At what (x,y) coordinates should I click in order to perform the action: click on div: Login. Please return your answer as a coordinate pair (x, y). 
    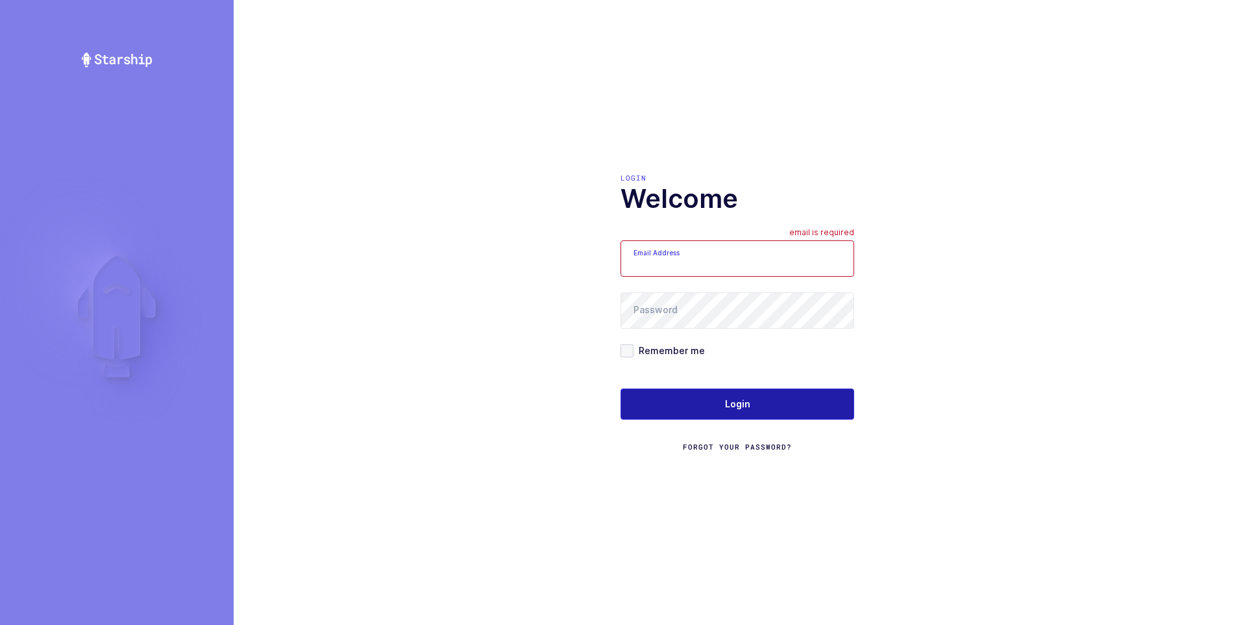
    Looking at the image, I should click on (738, 178).